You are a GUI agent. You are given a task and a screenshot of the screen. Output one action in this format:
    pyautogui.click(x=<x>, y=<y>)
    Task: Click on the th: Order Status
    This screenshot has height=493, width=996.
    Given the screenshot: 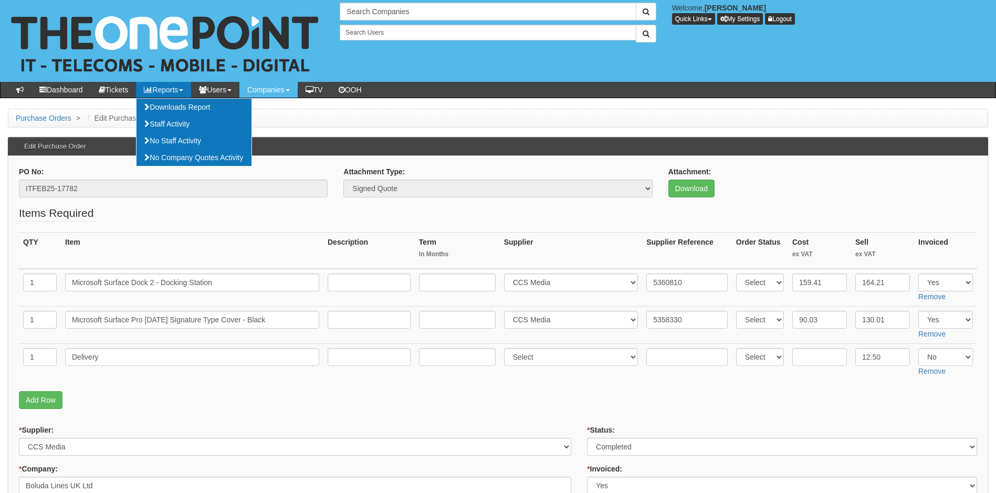 What is the action you would take?
    pyautogui.click(x=760, y=251)
    